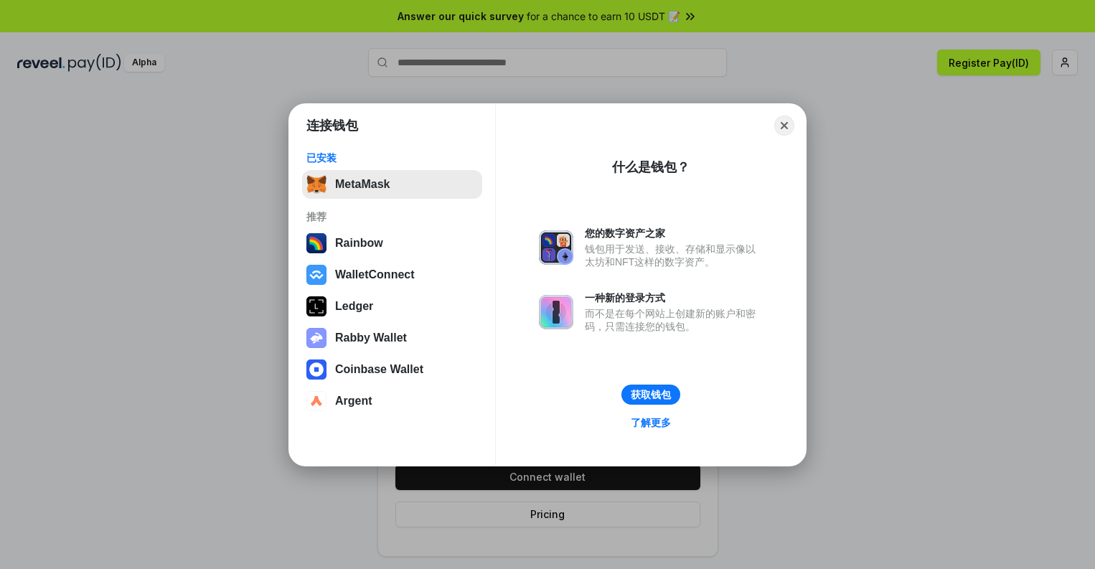 This screenshot has width=1095, height=569. I want to click on div: 已安装, so click(392, 158).